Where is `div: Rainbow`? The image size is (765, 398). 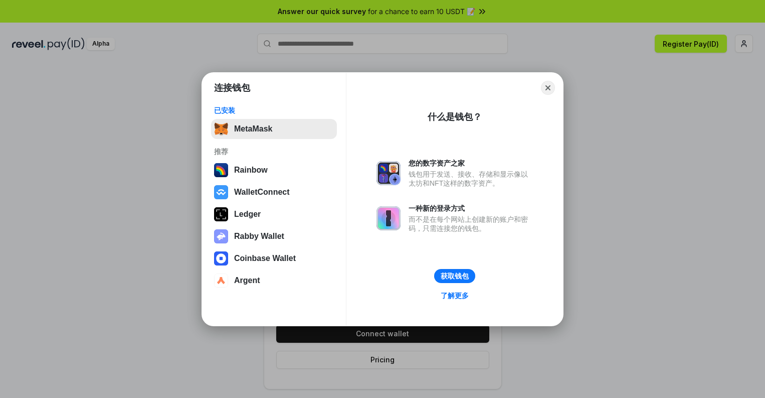 div: Rainbow is located at coordinates (251, 170).